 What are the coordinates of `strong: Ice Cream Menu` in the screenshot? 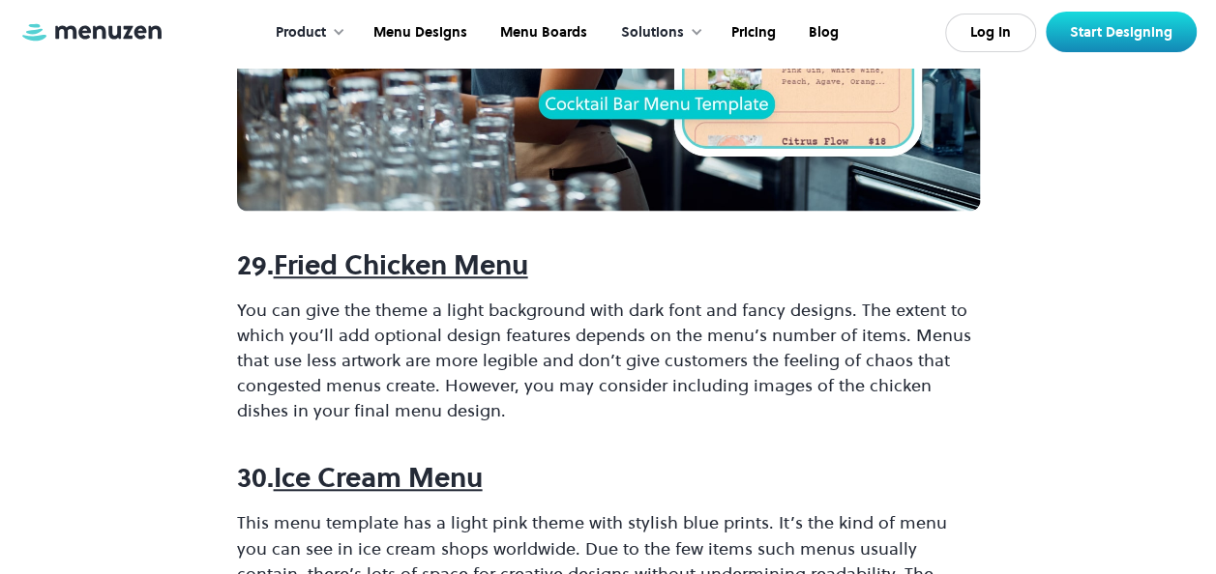 It's located at (378, 478).